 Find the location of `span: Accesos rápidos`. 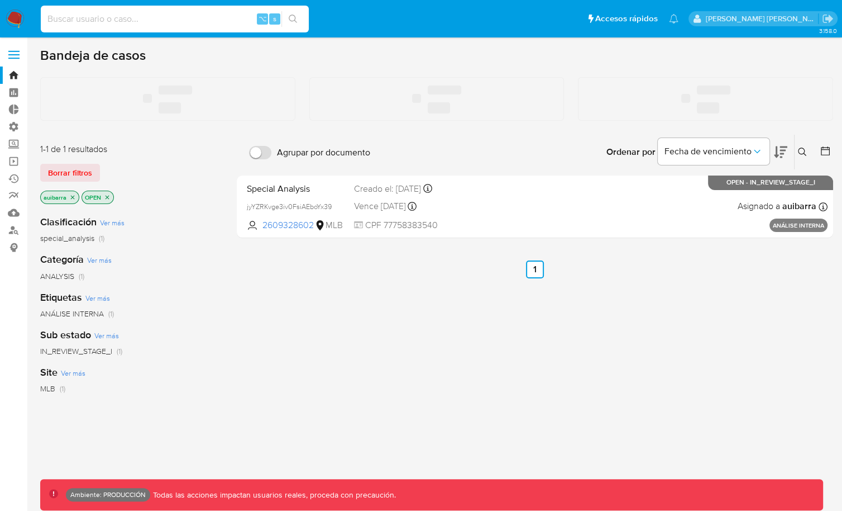

span: Accesos rápidos is located at coordinates (627, 18).